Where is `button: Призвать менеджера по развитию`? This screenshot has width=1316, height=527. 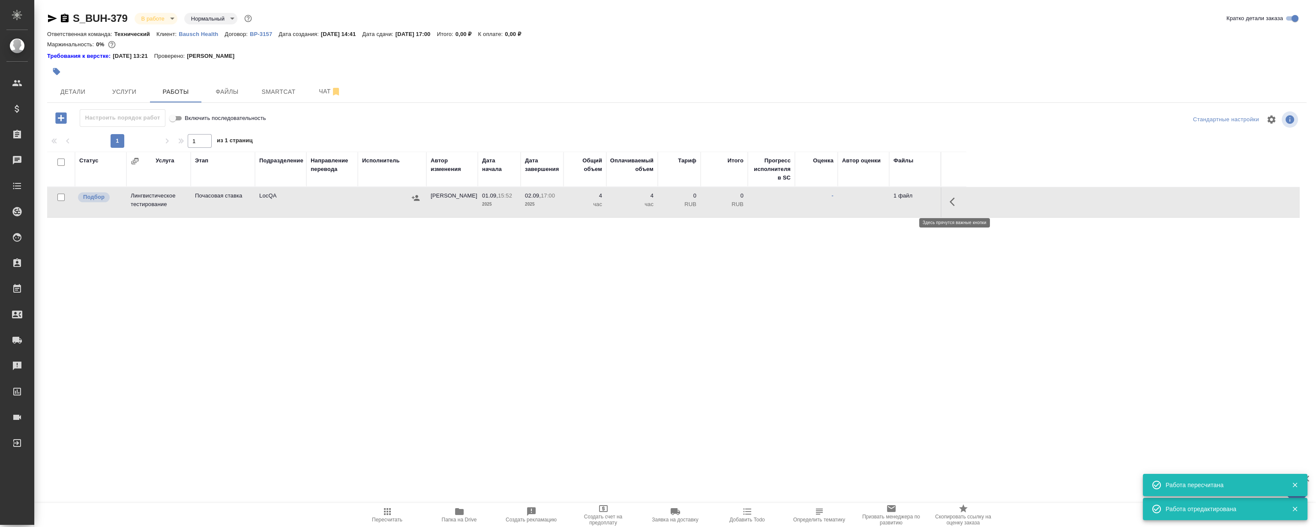 button: Призвать менеджера по развитию is located at coordinates (891, 515).